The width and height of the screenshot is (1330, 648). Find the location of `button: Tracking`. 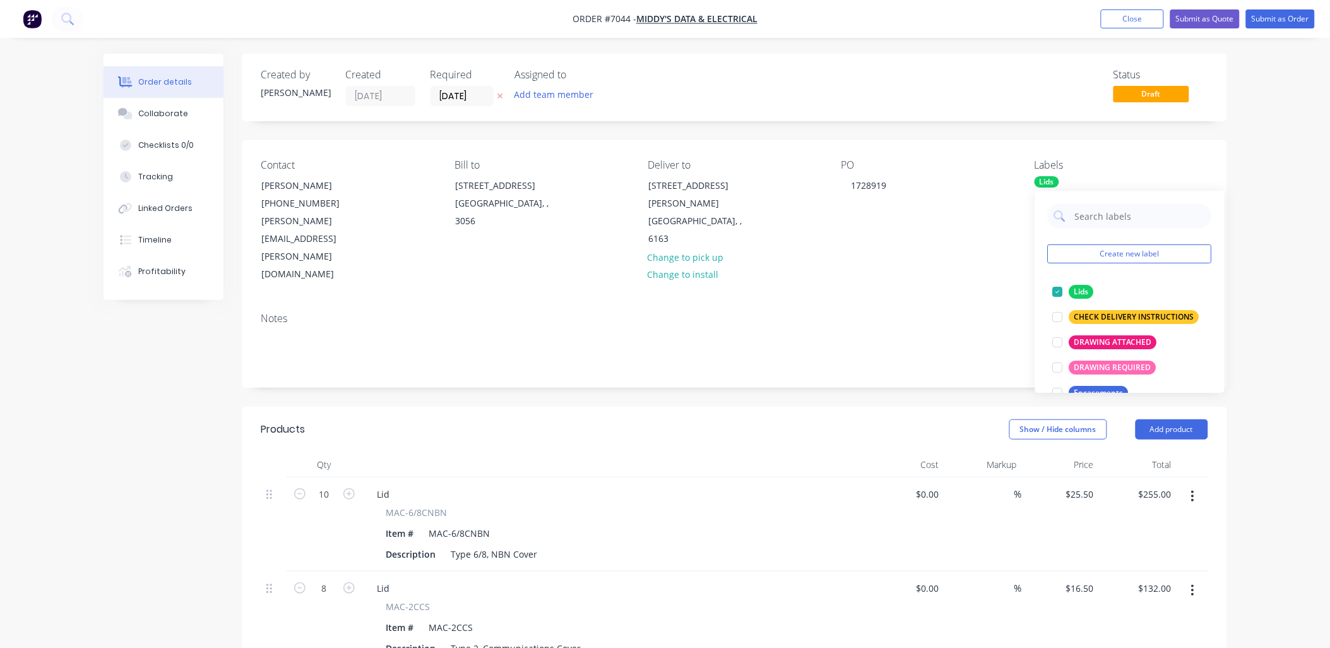

button: Tracking is located at coordinates (164, 177).